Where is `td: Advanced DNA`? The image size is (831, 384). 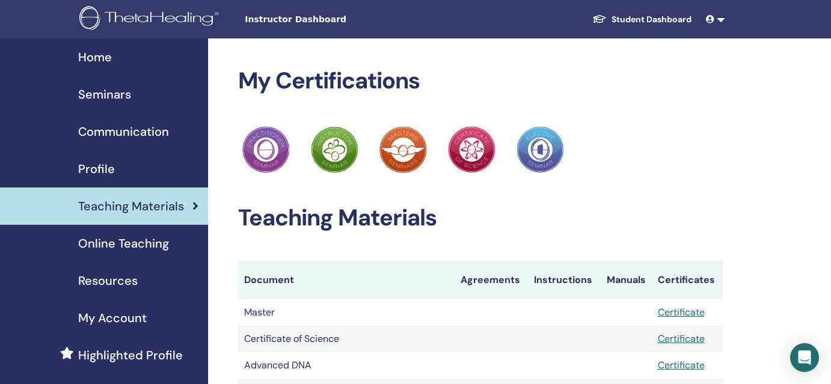
td: Advanced DNA is located at coordinates (346, 366).